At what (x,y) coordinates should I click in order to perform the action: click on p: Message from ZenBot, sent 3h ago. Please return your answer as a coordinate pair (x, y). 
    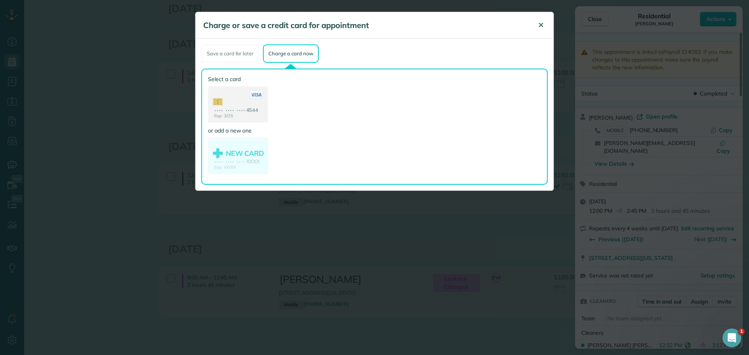
    Looking at the image, I should click on (84, 34).